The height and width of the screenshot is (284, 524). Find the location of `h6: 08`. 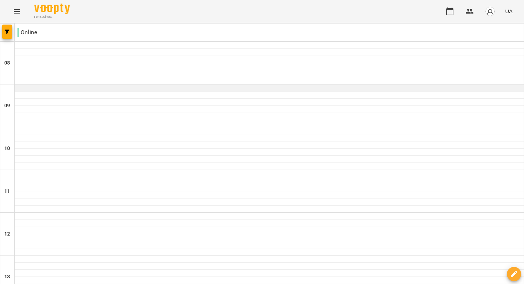

h6: 08 is located at coordinates (7, 63).